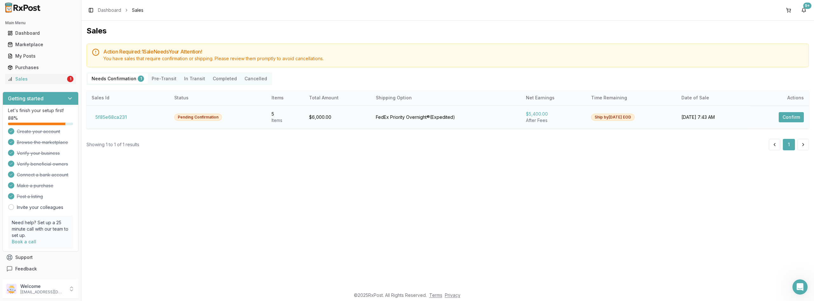  I want to click on button: Sales1, so click(40, 79).